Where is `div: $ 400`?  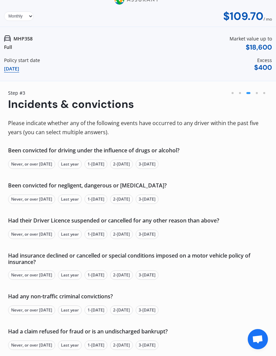 div: $ 400 is located at coordinates (263, 67).